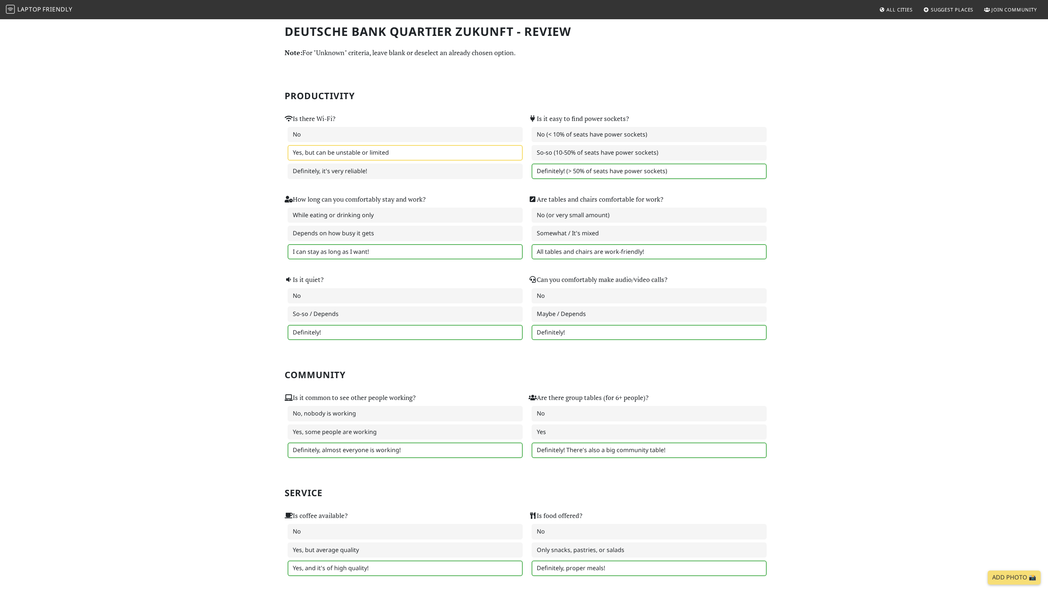 Image resolution: width=1048 pixels, height=592 pixels. Describe the element at coordinates (524, 53) in the screenshot. I see `p: For "Unknown" criteria, leave blank or deselect an already chosen option.` at that location.